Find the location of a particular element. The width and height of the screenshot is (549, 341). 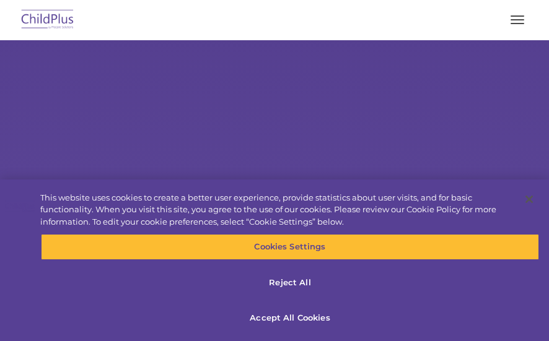

button: Accept All Cookies is located at coordinates (290, 318).